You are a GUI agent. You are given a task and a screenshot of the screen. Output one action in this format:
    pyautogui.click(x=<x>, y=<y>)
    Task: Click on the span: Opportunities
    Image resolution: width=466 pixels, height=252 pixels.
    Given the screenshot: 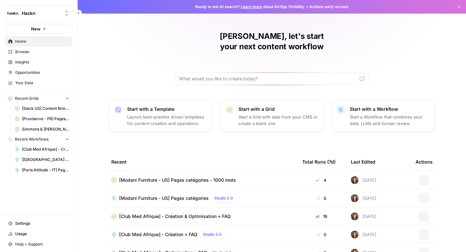 What is the action you would take?
    pyautogui.click(x=42, y=72)
    